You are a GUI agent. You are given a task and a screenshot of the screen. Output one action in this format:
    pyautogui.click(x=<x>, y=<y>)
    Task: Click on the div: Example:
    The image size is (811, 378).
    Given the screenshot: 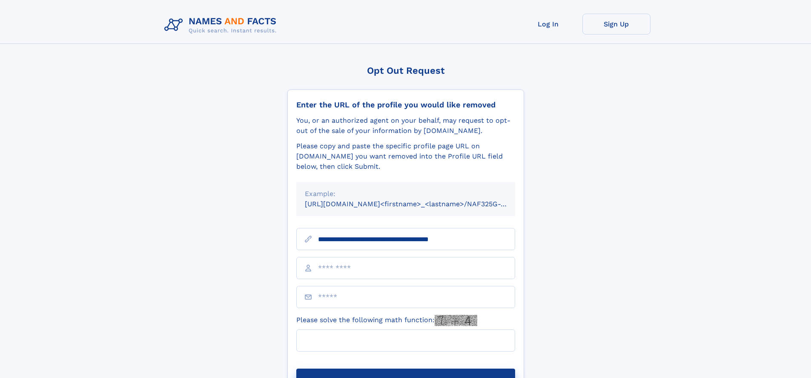 What is the action you would take?
    pyautogui.click(x=406, y=194)
    